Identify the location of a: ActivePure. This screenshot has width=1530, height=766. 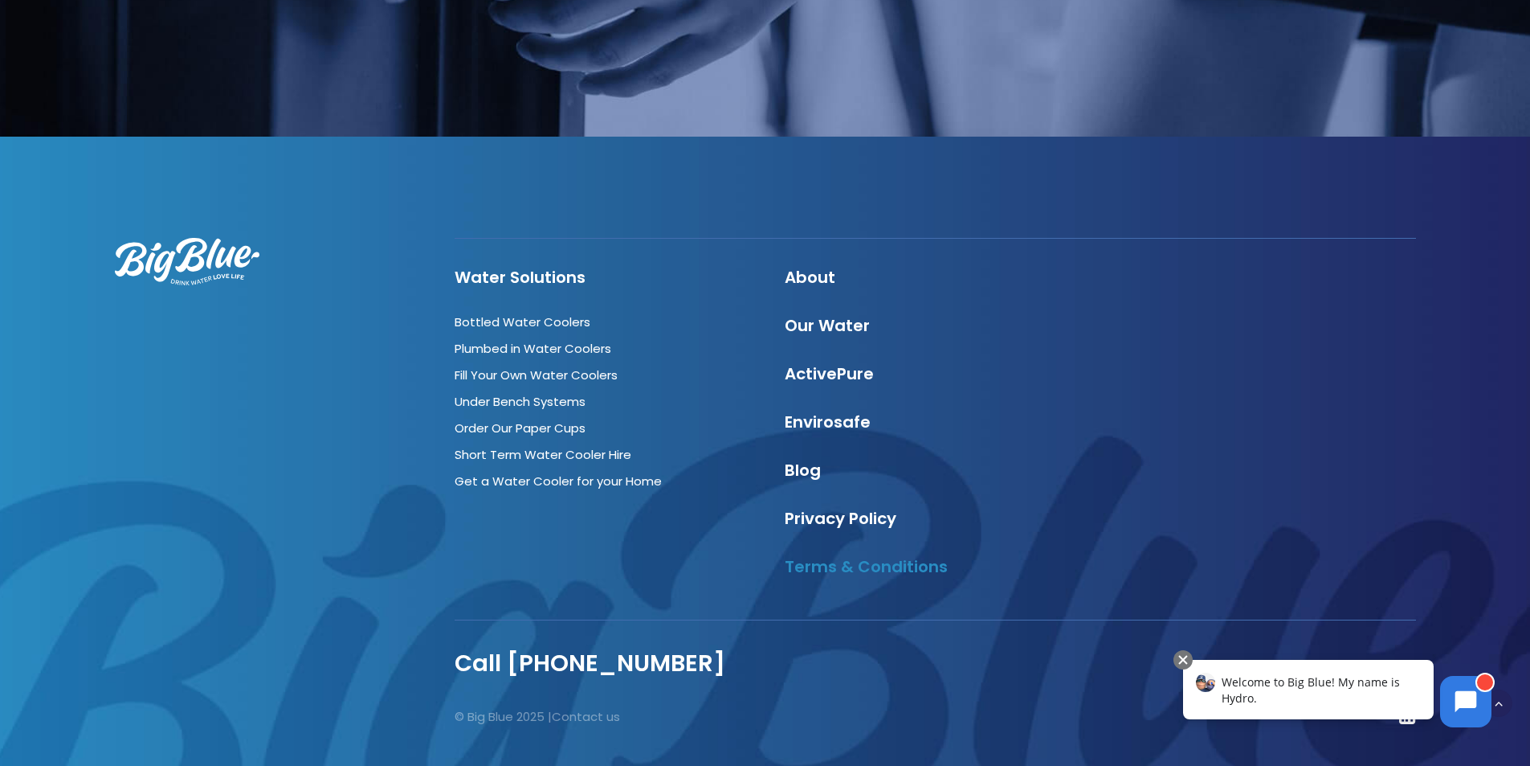
(829, 374).